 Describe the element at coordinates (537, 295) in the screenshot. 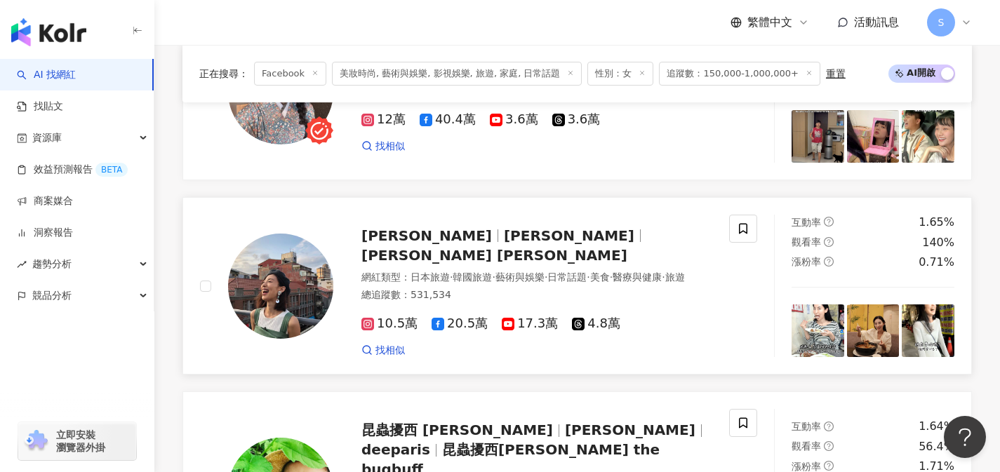

I see `div: 總追蹤數 ： 531,534` at that location.